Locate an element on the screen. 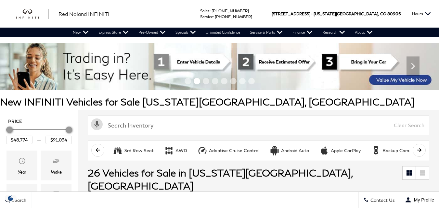 Image resolution: width=439 pixels, height=208 pixels. div: Price is located at coordinates (39, 134).